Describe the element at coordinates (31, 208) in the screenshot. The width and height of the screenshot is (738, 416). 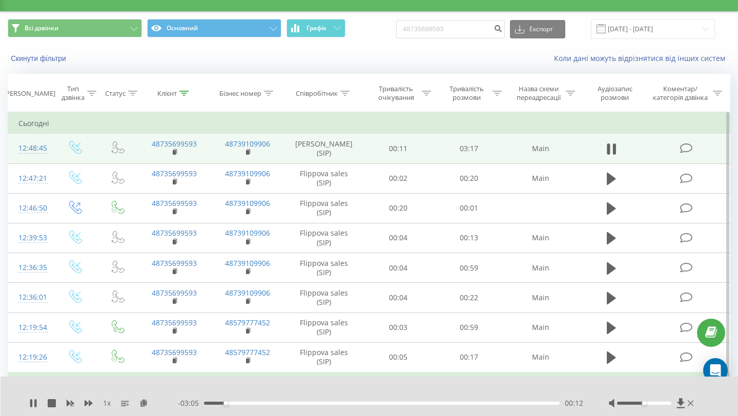
I see `div: 12:46:50` at that location.